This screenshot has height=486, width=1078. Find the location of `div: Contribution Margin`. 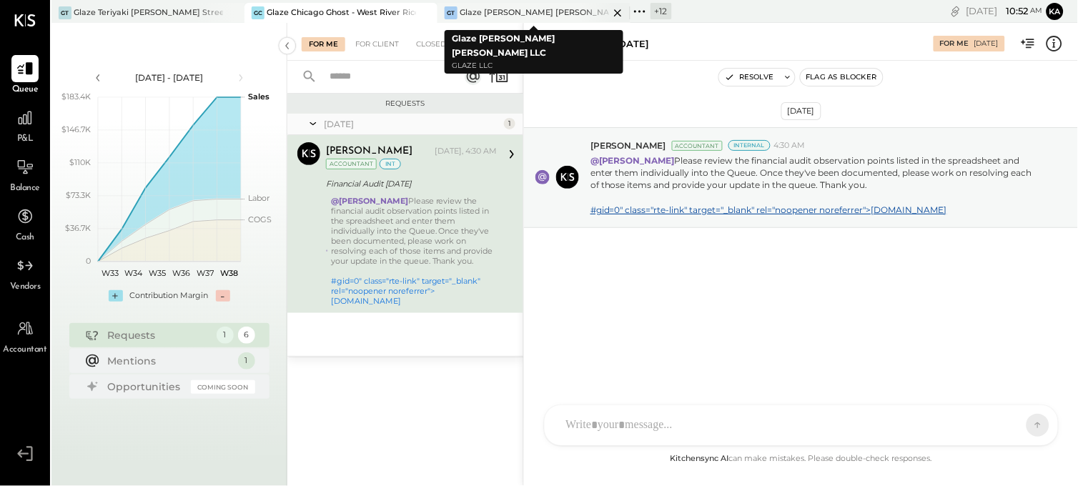

div: Contribution Margin is located at coordinates (169, 296).